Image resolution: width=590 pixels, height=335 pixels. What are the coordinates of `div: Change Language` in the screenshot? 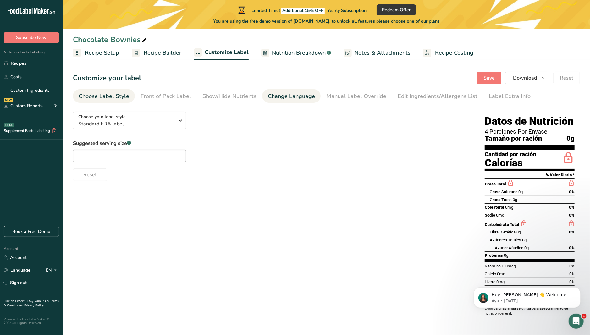 It's located at (291, 96).